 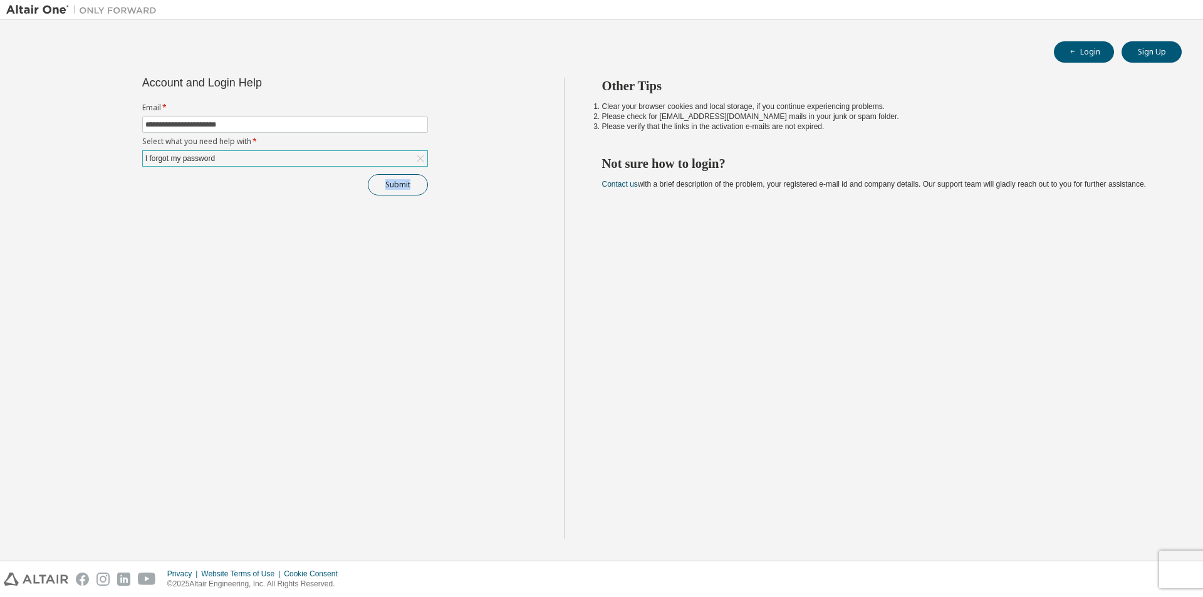 I want to click on div: Privacy, so click(x=184, y=574).